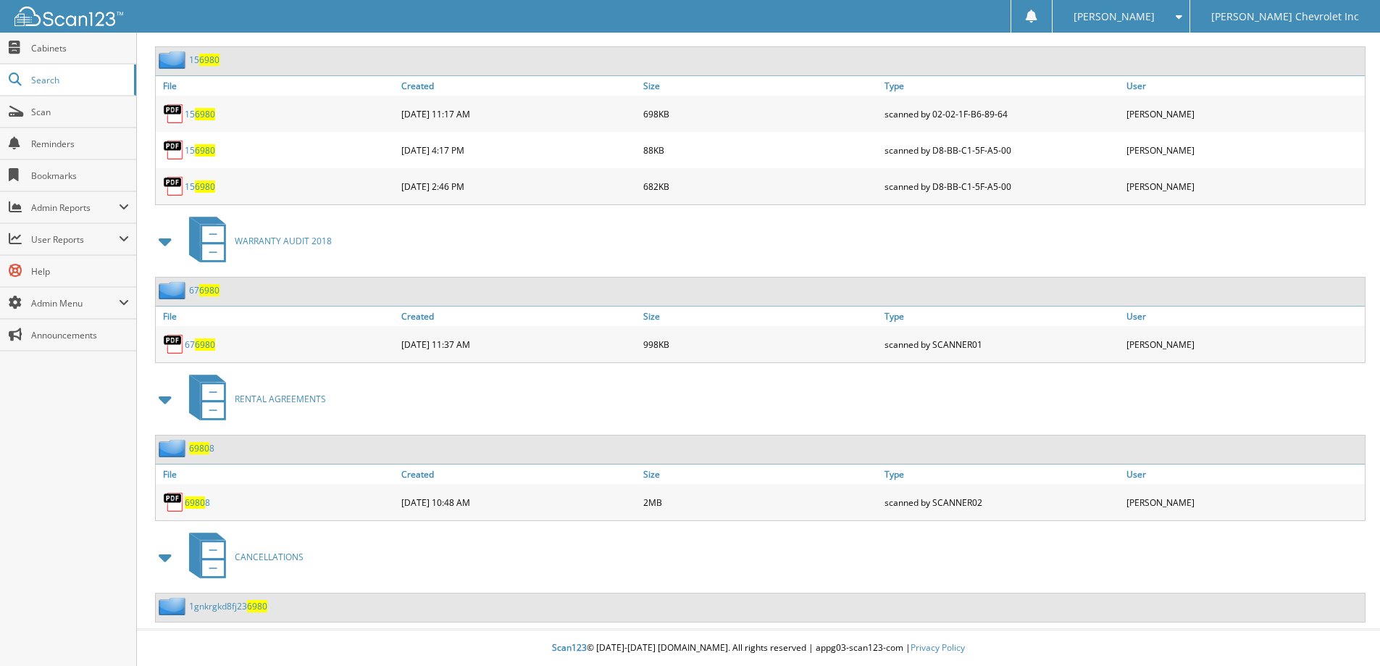 The height and width of the screenshot is (666, 1380). I want to click on a: WARRANTY AUDIT 2018, so click(256, 241).